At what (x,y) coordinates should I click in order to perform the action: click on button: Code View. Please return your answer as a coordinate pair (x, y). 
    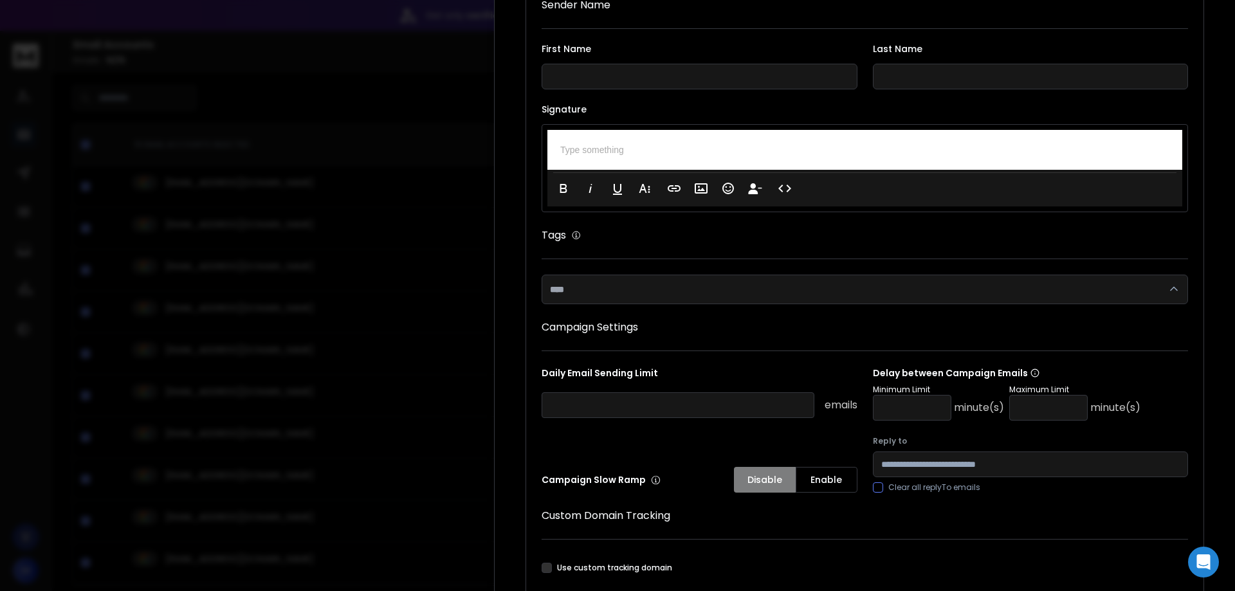
    Looking at the image, I should click on (785, 188).